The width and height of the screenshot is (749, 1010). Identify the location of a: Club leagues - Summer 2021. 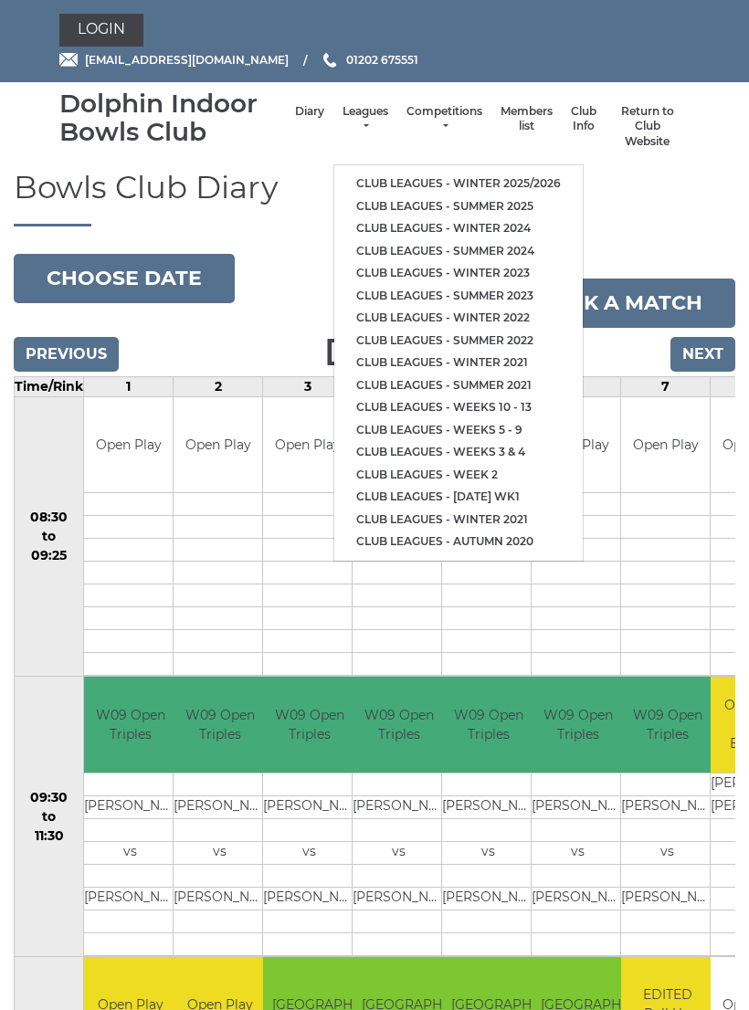
(459, 385).